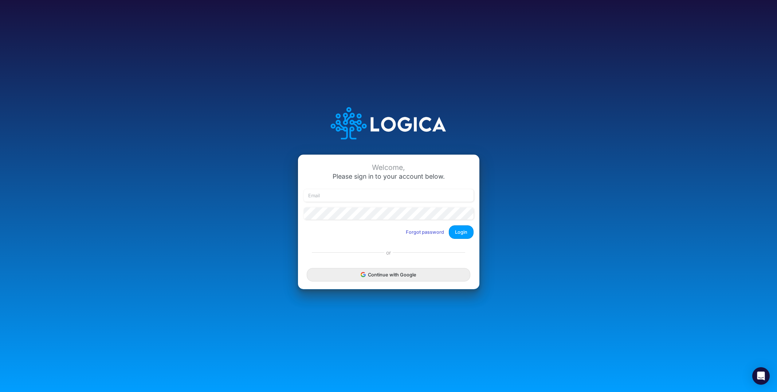  What do you see at coordinates (388, 274) in the screenshot?
I see `button: Continue with Google` at bounding box center [388, 274].